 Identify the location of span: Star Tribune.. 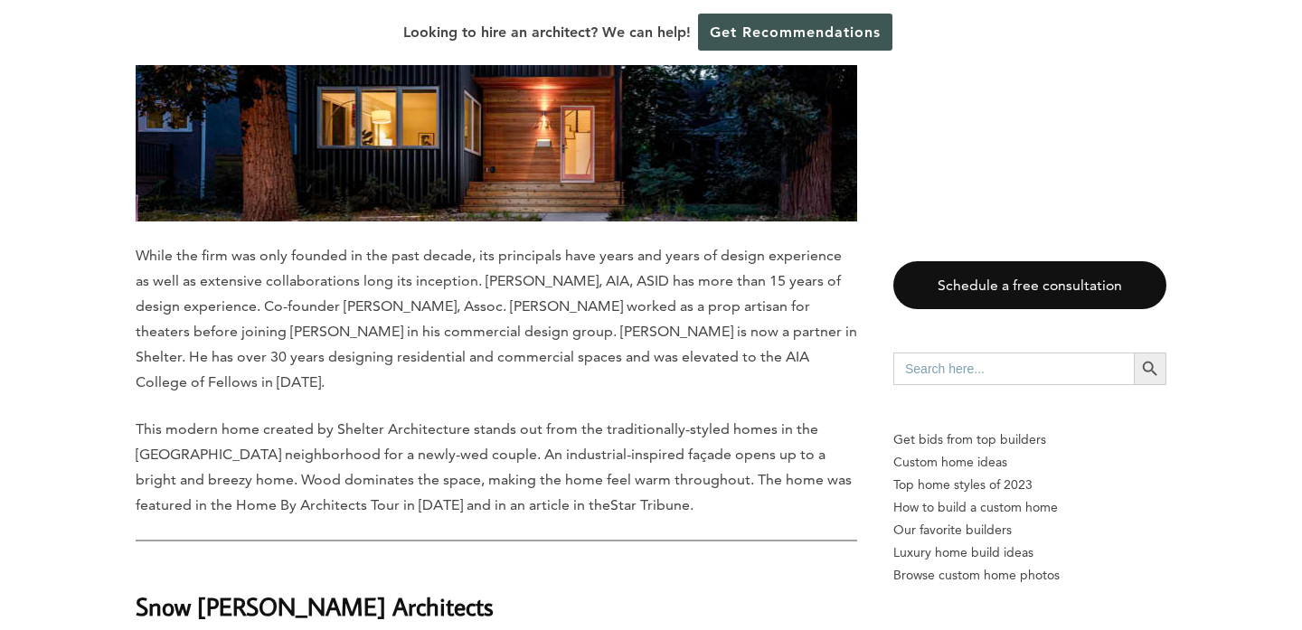
(652, 505).